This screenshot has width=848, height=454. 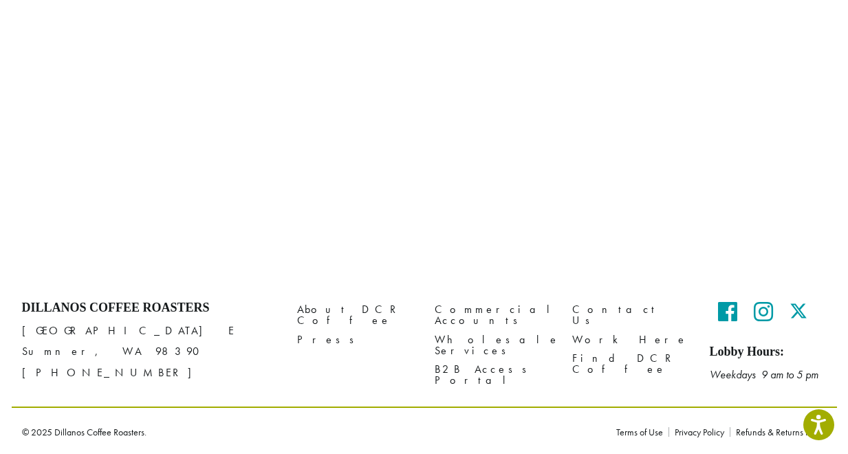 I want to click on a: Refunds & Returns Policy, so click(x=778, y=432).